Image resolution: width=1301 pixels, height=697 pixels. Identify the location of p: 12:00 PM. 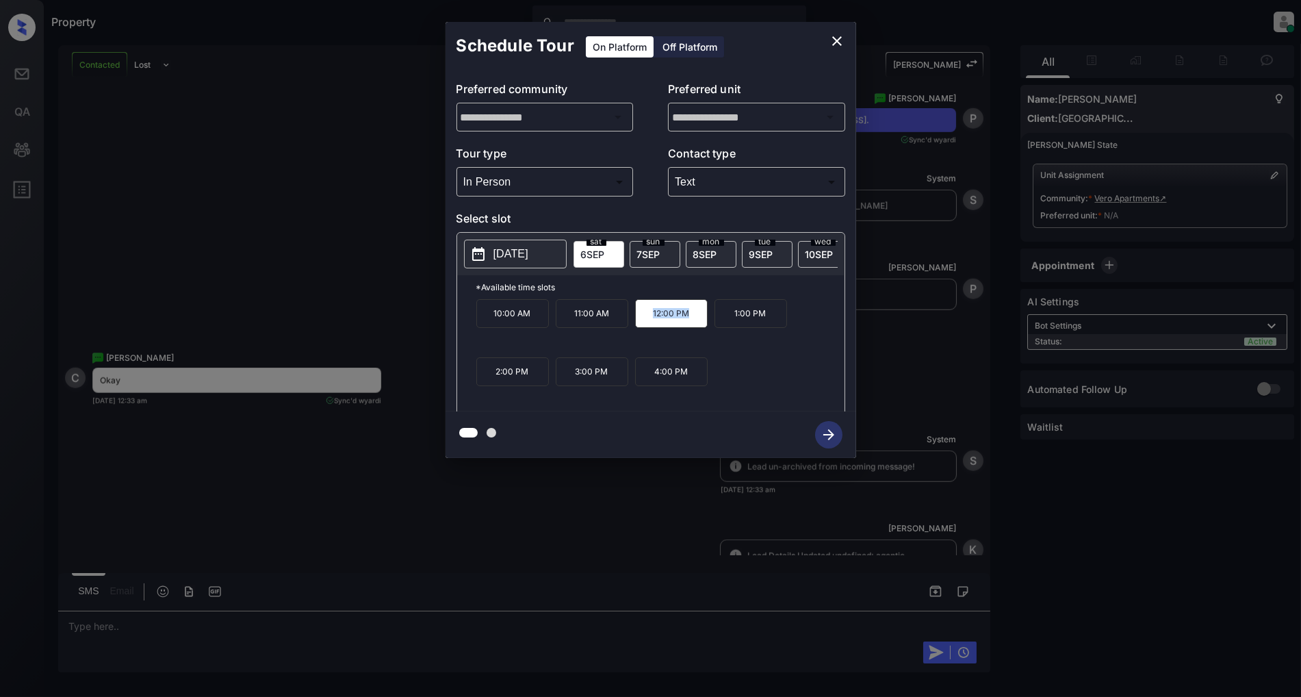
(671, 313).